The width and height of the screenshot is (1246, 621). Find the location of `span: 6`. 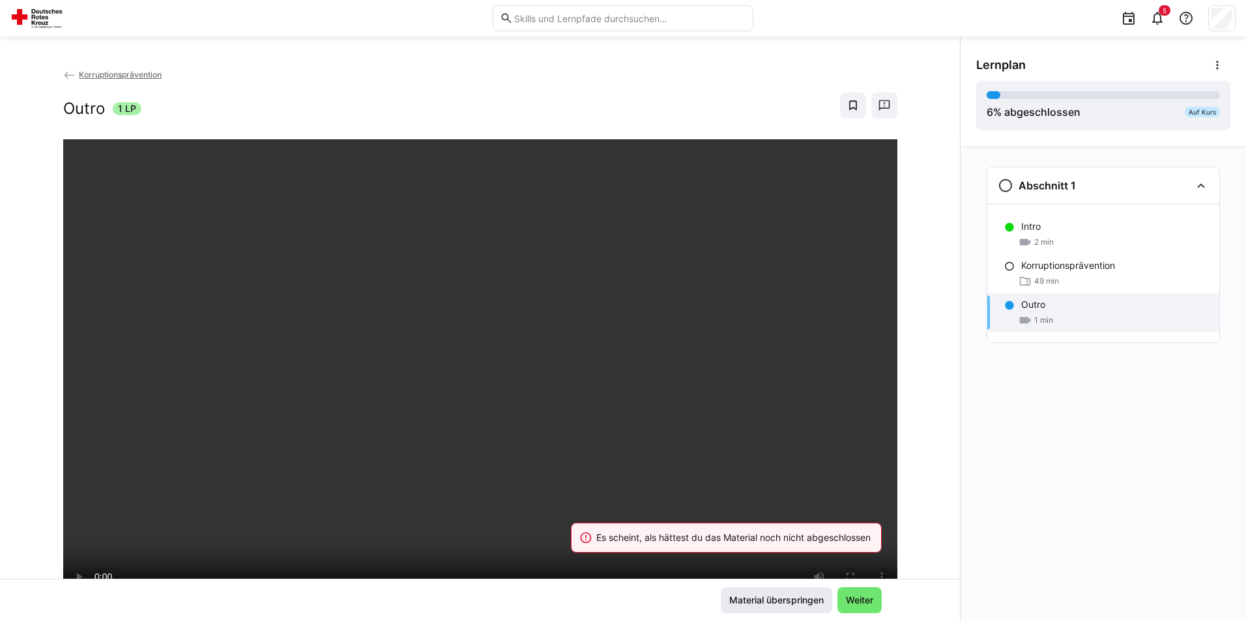

span: 6 is located at coordinates (990, 112).